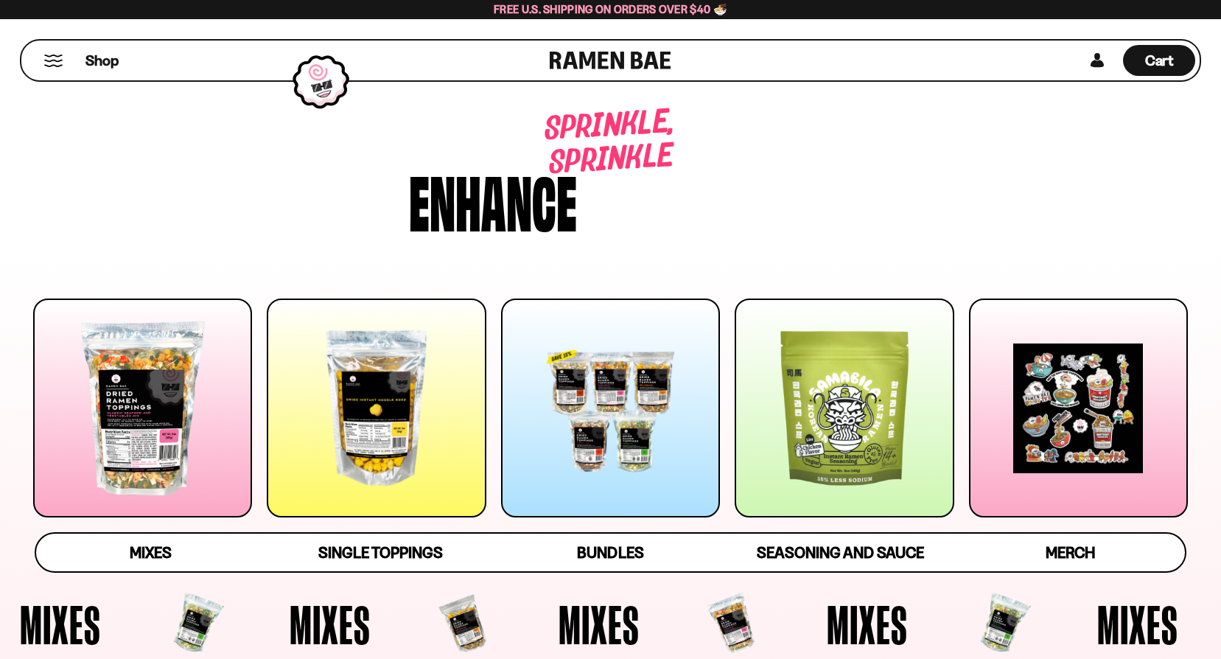 Image resolution: width=1221 pixels, height=659 pixels. I want to click on span: Merch, so click(1070, 552).